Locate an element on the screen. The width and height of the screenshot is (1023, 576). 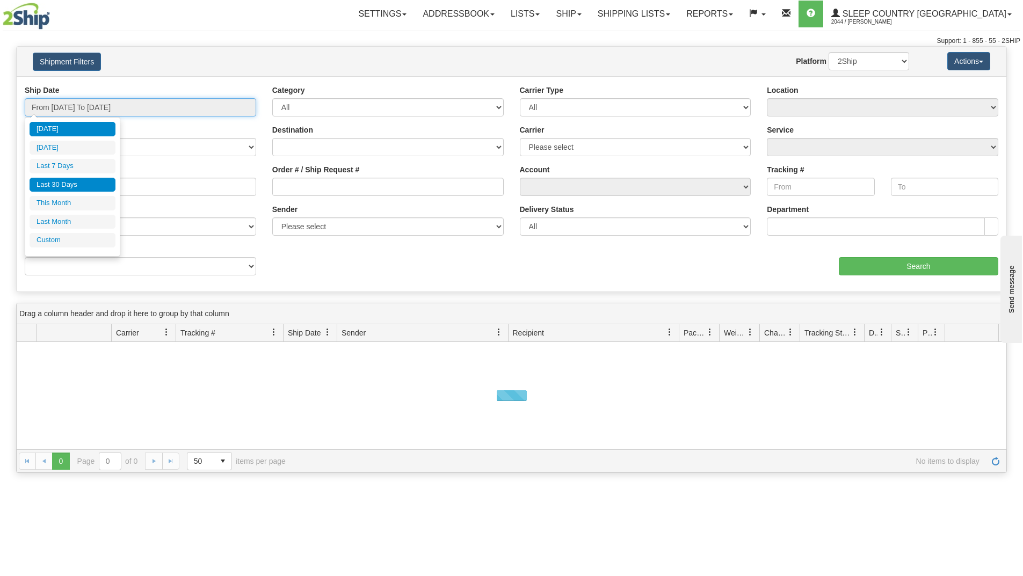
span: No items to display is located at coordinates (640, 461).